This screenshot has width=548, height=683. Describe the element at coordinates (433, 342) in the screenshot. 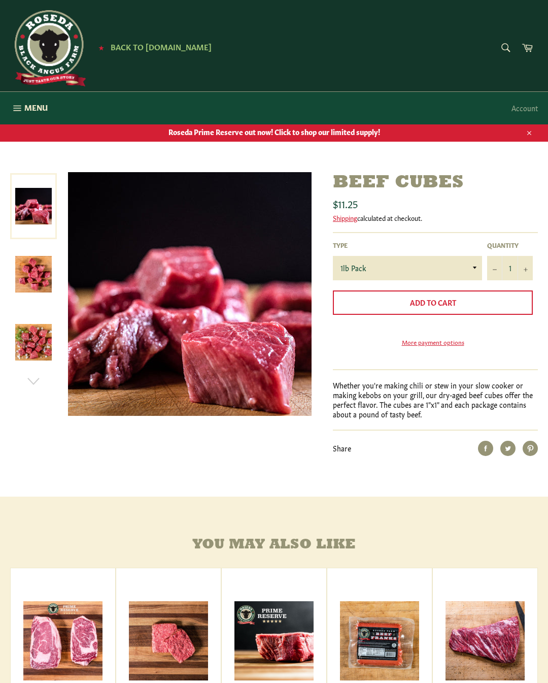

I see `a: More payment options` at that location.